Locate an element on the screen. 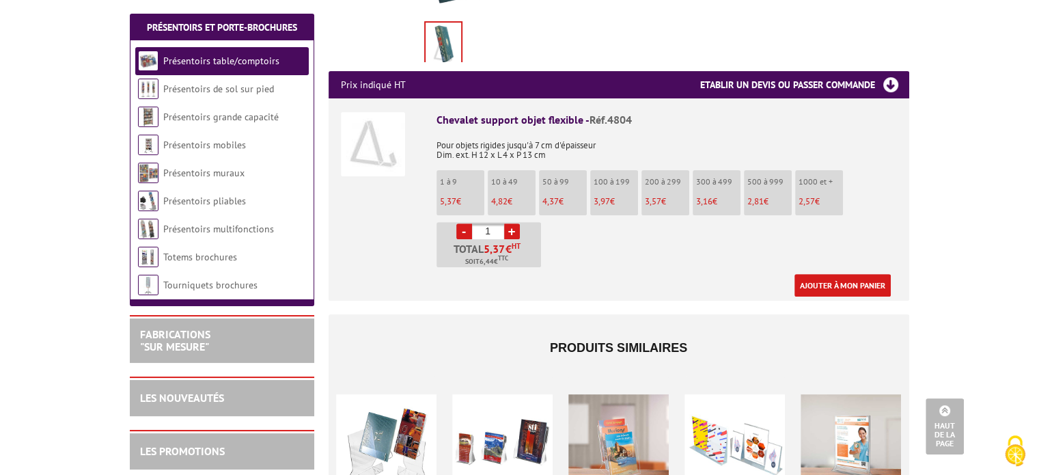  a: FABRICATIONS"Sur Mesure" is located at coordinates (175, 340).